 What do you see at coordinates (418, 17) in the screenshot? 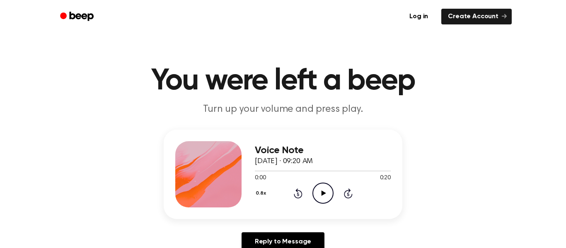
I see `a: Log in` at bounding box center [418, 17].